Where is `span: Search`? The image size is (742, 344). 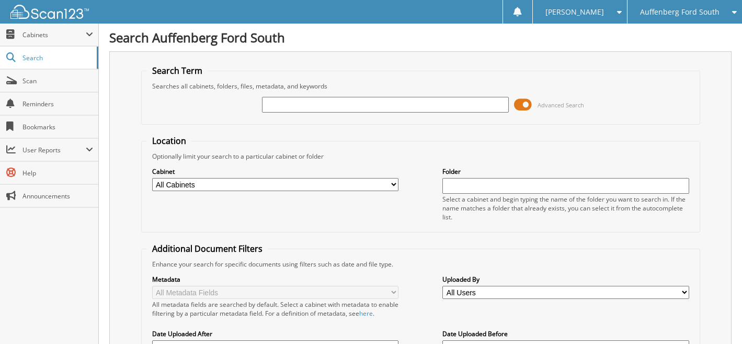
span: Search is located at coordinates (57, 58).